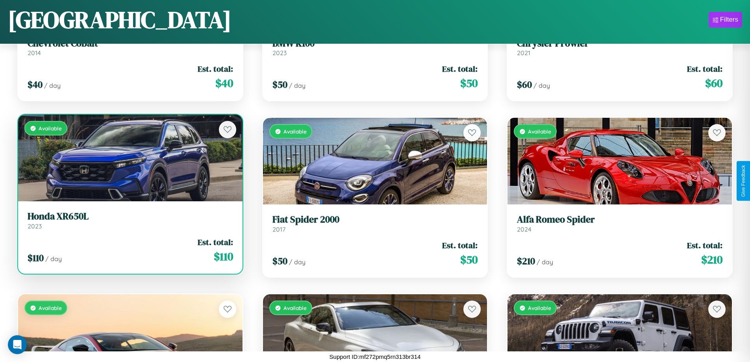 The height and width of the screenshot is (362, 750). I want to click on div: Open Intercom Messenger, so click(17, 344).